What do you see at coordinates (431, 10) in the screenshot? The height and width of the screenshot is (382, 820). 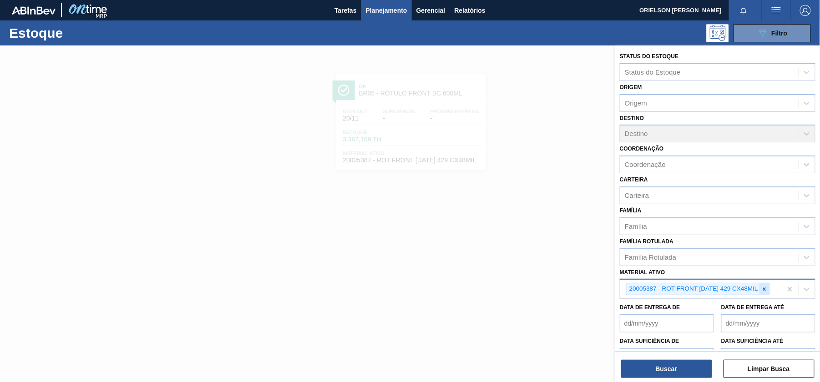 I see `span: Gerencial` at bounding box center [431, 10].